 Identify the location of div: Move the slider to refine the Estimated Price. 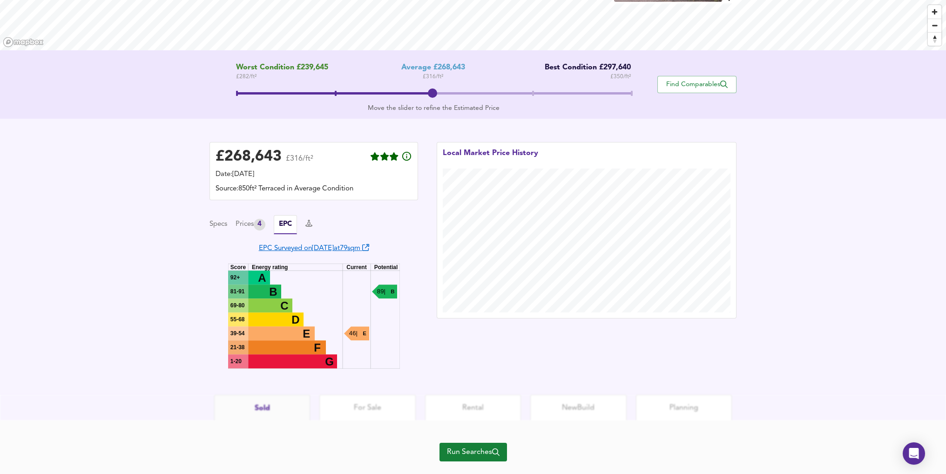
(434, 108).